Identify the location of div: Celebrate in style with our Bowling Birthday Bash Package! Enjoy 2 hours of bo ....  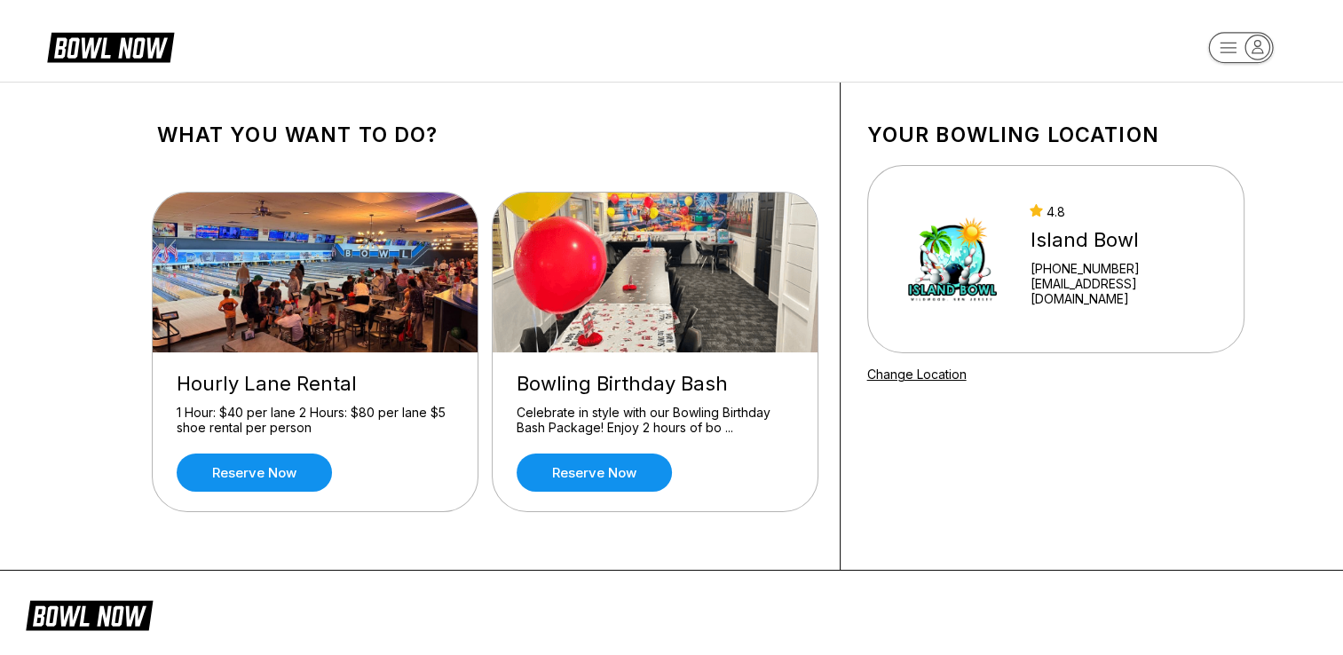
(655, 420).